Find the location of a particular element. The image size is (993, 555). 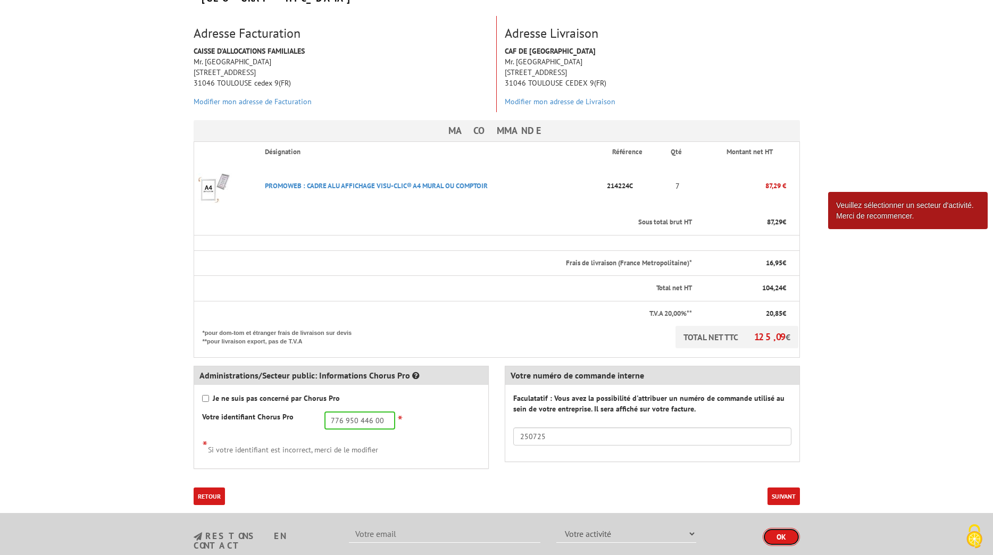

p: Montant net HT is located at coordinates (750, 152).